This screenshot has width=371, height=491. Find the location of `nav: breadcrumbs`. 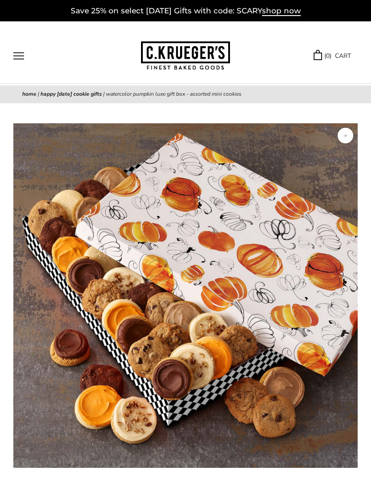

nav: breadcrumbs is located at coordinates (186, 94).